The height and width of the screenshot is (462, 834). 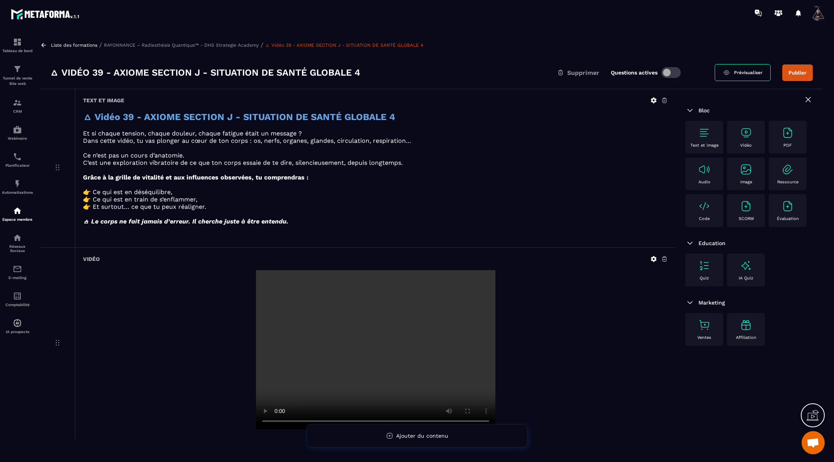 What do you see at coordinates (46, 14) in the screenshot?
I see `img: logo` at bounding box center [46, 14].